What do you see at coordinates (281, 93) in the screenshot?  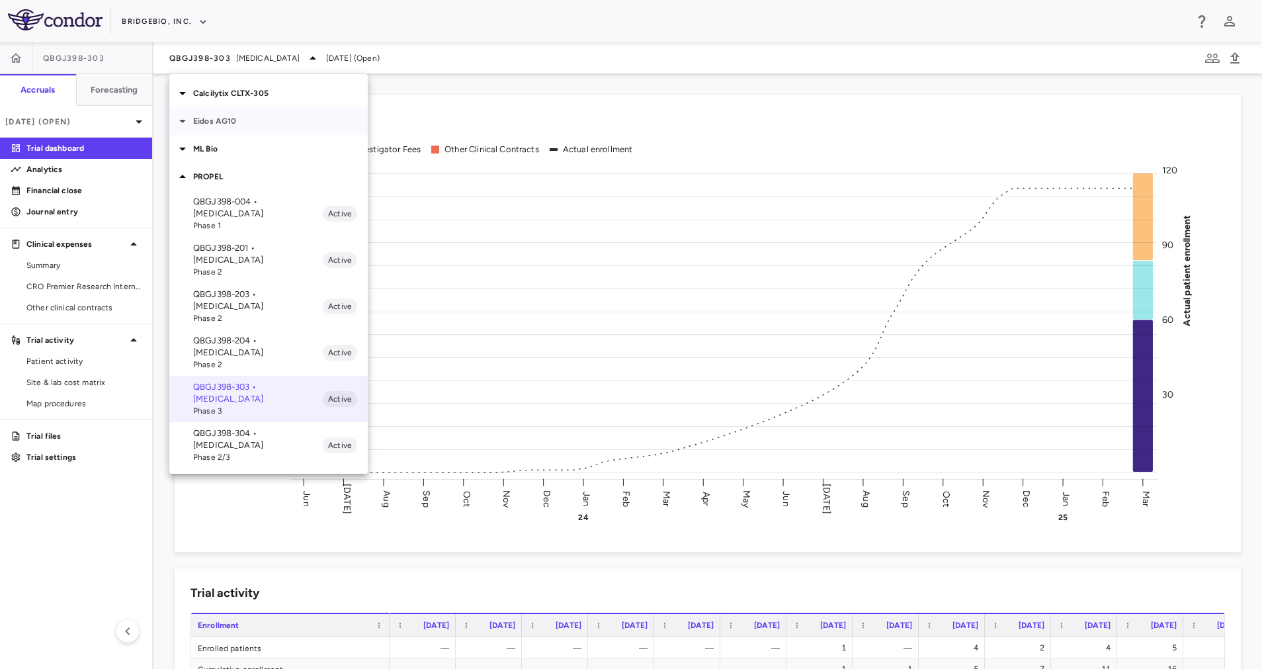 I see `p: Calcilytix CLTX-305` at bounding box center [281, 93].